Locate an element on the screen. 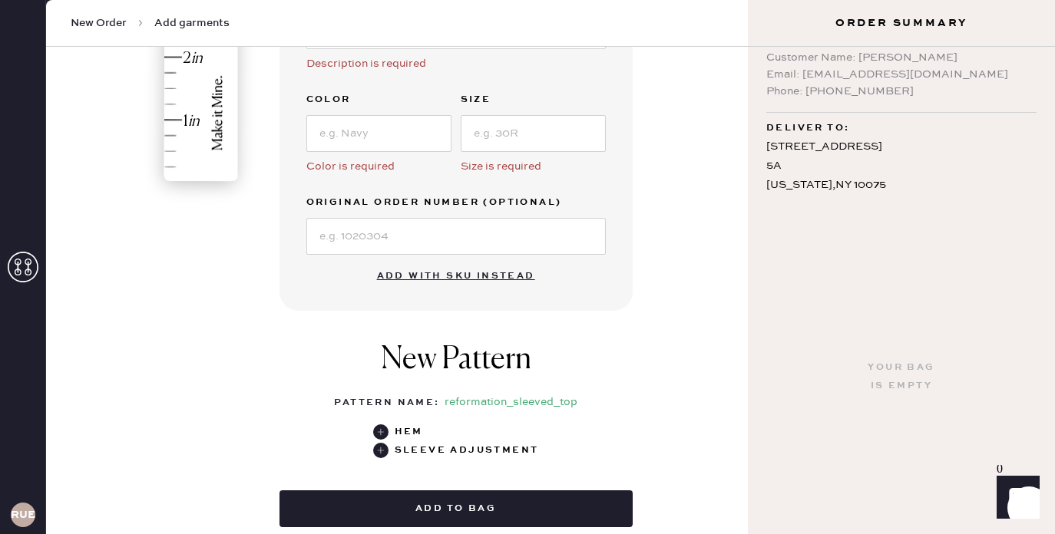 The width and height of the screenshot is (1055, 534). div: Description is required is located at coordinates (456, 64).